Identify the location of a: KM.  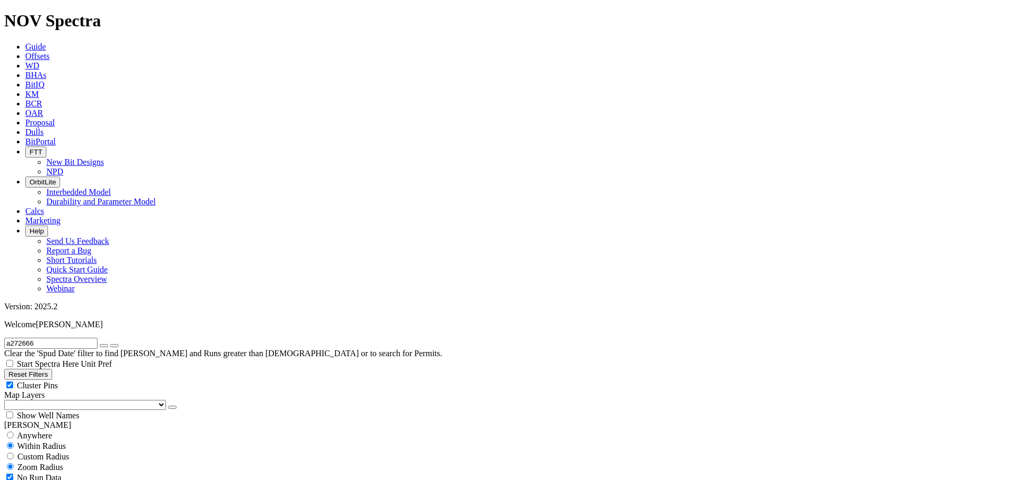
(32, 94).